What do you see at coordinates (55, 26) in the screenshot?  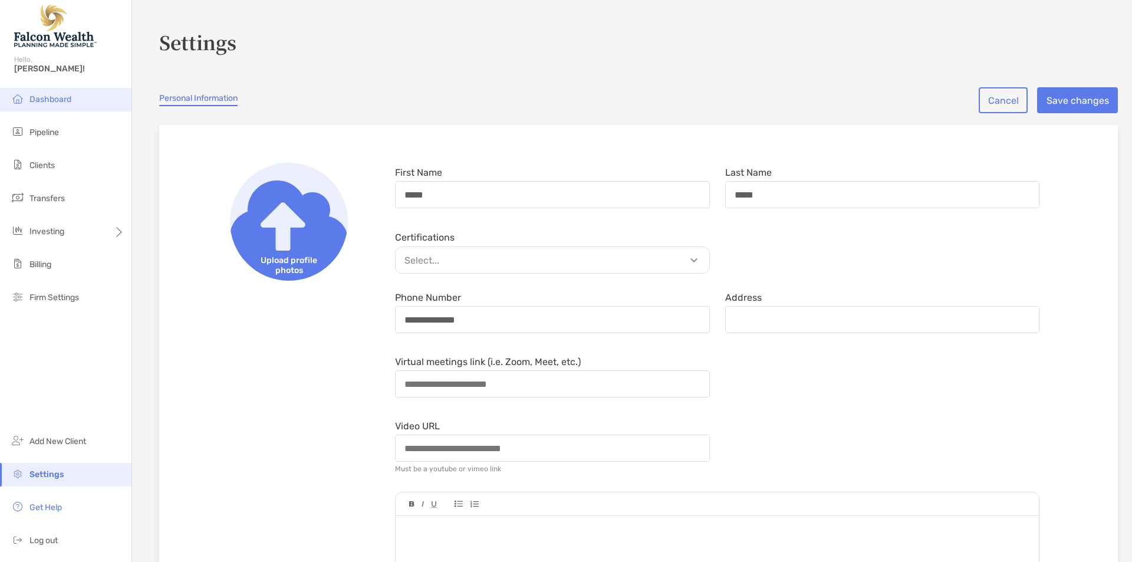 I see `img: Falcon Wealth Planning Logo` at bounding box center [55, 26].